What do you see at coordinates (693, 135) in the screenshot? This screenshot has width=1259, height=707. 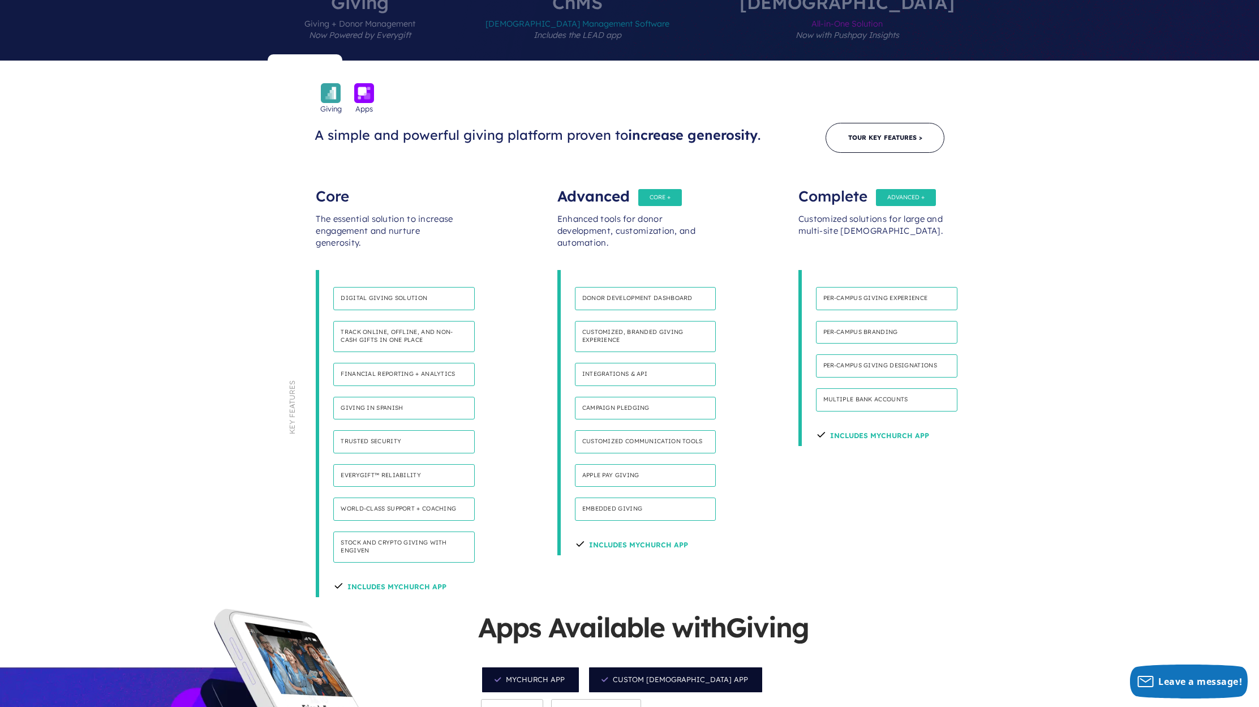 I see `span: increase generosity` at bounding box center [693, 135].